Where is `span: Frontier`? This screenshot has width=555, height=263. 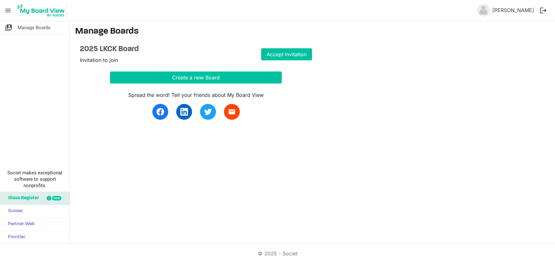 span: Frontier is located at coordinates (15, 238).